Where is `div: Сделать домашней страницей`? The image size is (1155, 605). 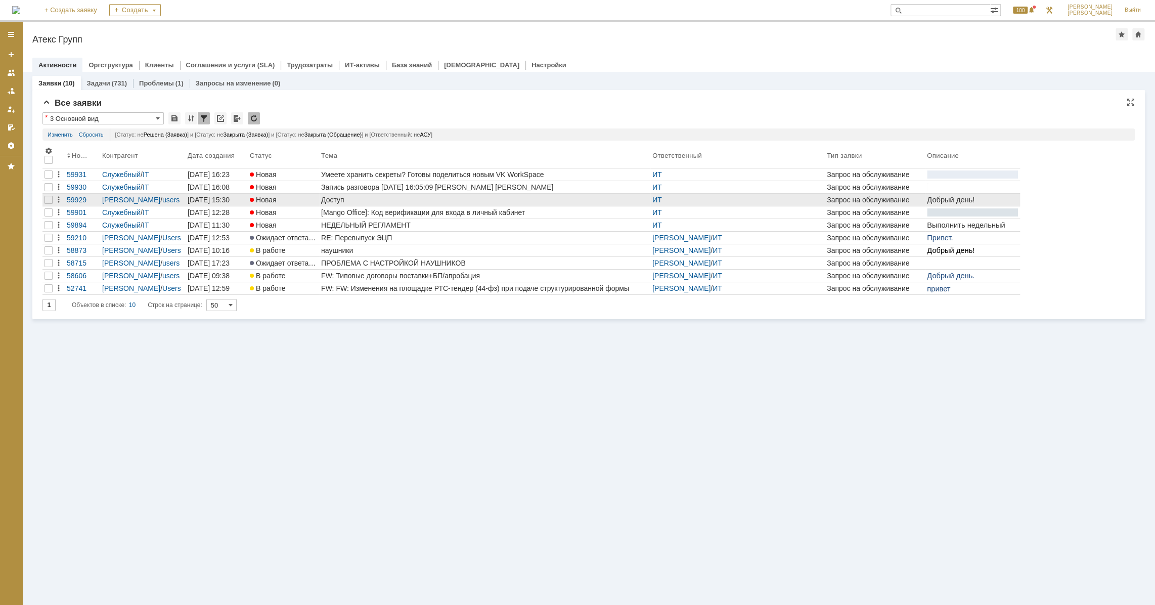 div: Сделать домашней страницей is located at coordinates (1139, 34).